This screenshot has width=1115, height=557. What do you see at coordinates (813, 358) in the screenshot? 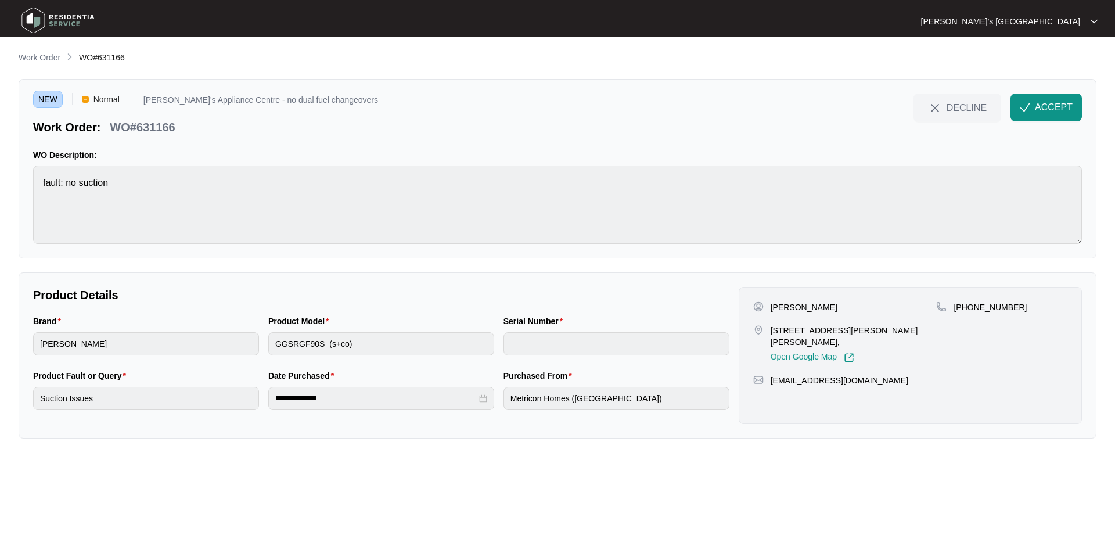
I see `a: Open Google Map` at bounding box center [813, 358].